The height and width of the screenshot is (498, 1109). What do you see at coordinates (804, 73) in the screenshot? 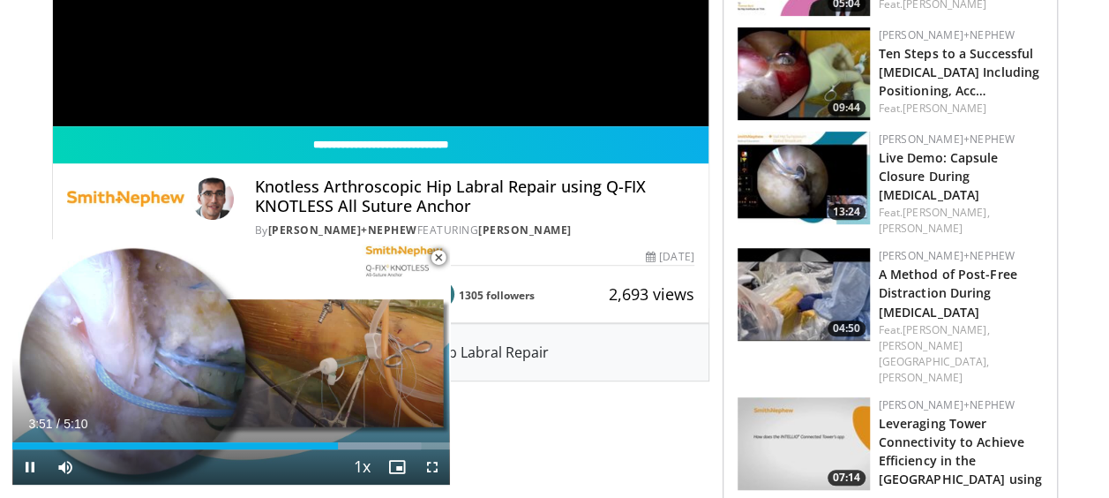
I see `img: 2e9f495f-3407-450b-907a-1621d4a8ce61.150x105_q85_crop-smart_upscale.jpg` at bounding box center [804, 73].